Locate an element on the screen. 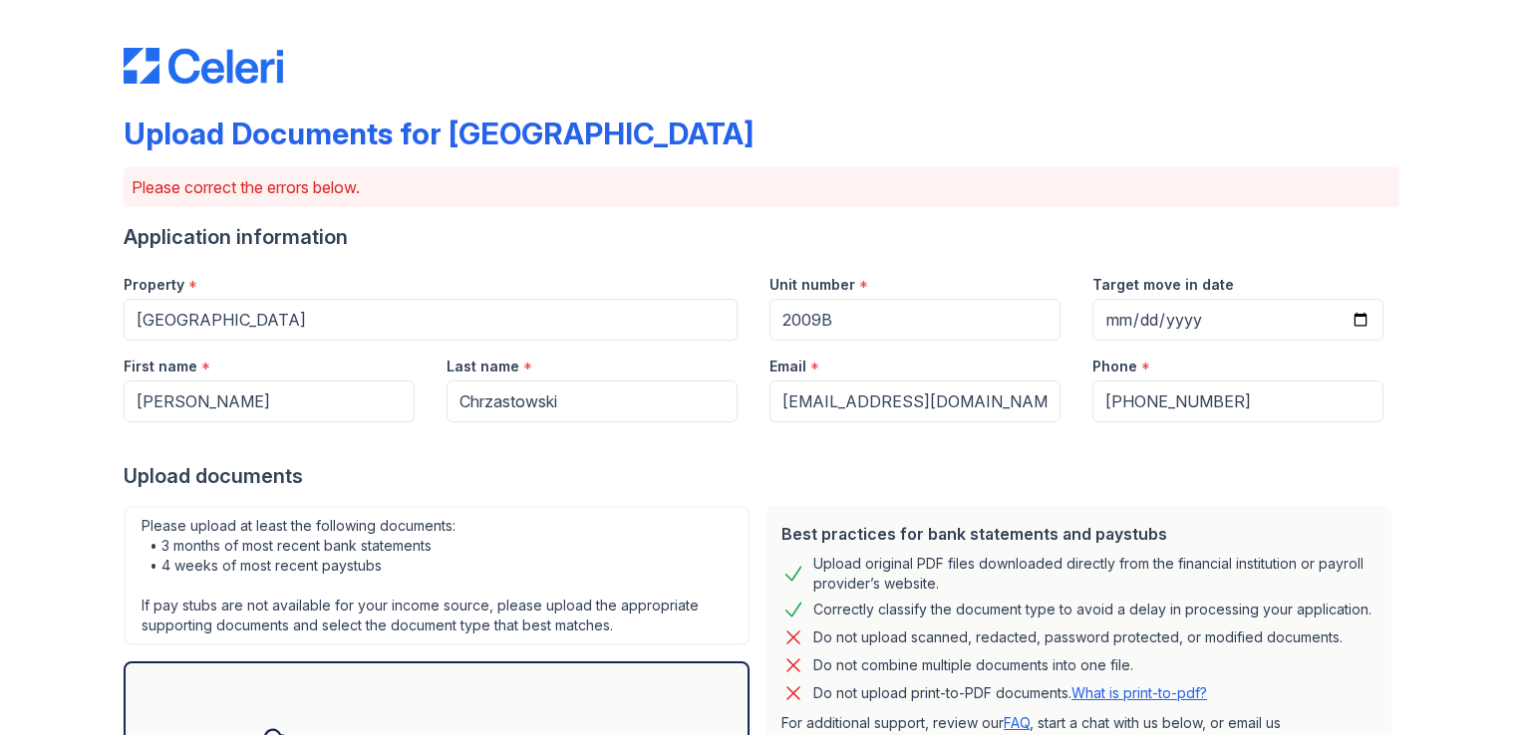 Image resolution: width=1523 pixels, height=735 pixels. div: Application information is located at coordinates (761, 237).